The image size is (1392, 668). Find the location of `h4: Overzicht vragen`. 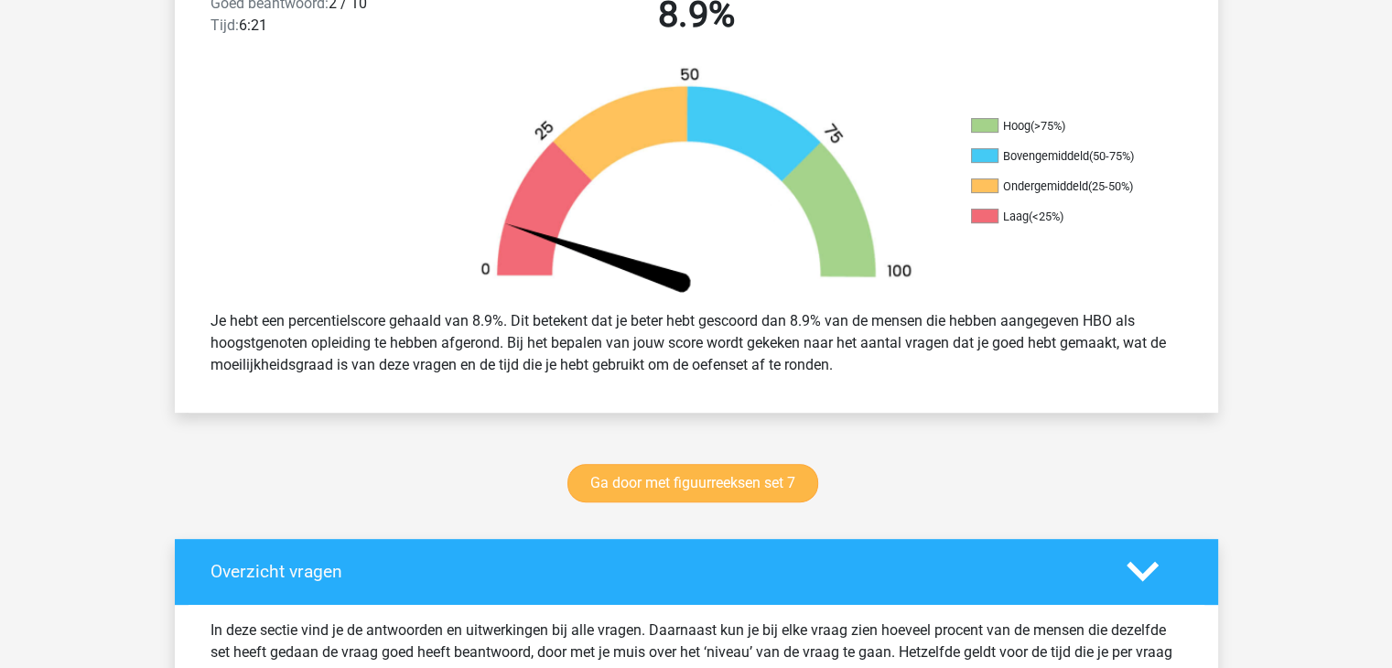

h4: Overzicht vragen is located at coordinates (654, 571).